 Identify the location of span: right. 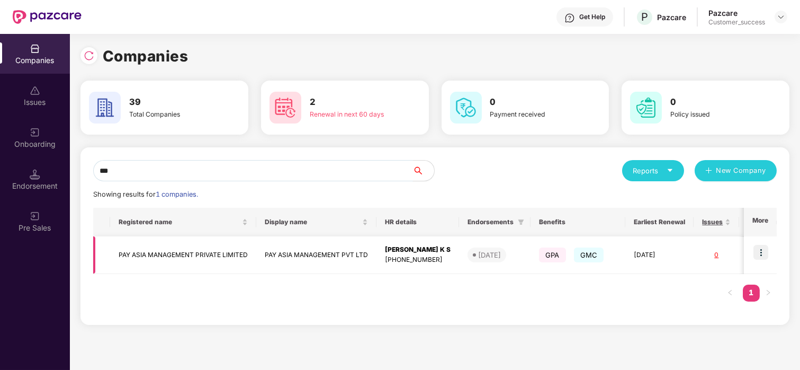
(769, 292).